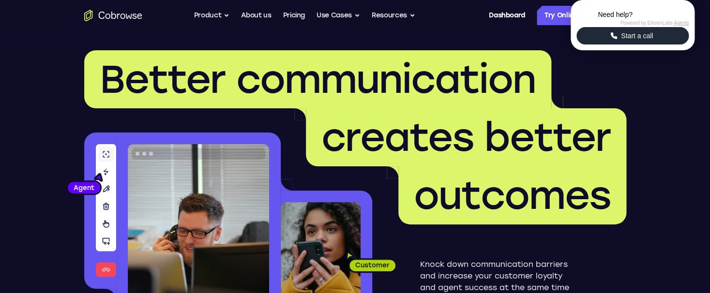 The height and width of the screenshot is (293, 710). I want to click on a: About us, so click(256, 15).